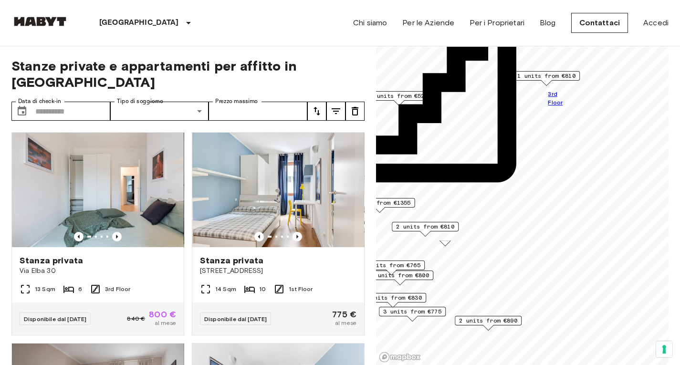  What do you see at coordinates (226, 289) in the screenshot?
I see `span: 14 Sqm` at bounding box center [226, 289].